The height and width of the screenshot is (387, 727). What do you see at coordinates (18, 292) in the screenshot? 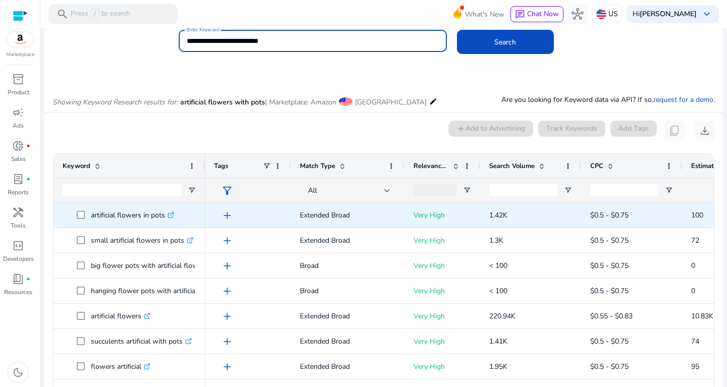
I see `p: Resources` at bounding box center [18, 292].